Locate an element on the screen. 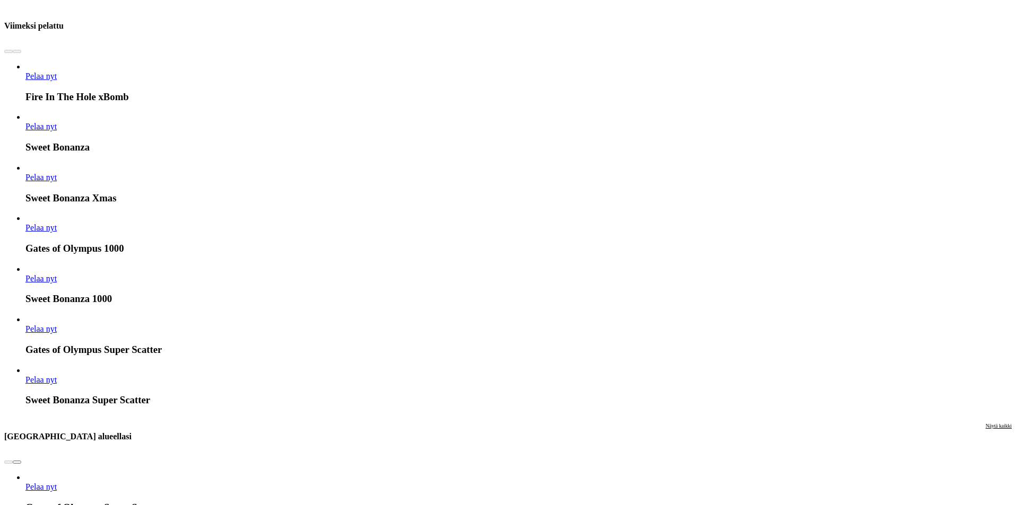  h3: Viimeksi pelattu is located at coordinates (34, 25).